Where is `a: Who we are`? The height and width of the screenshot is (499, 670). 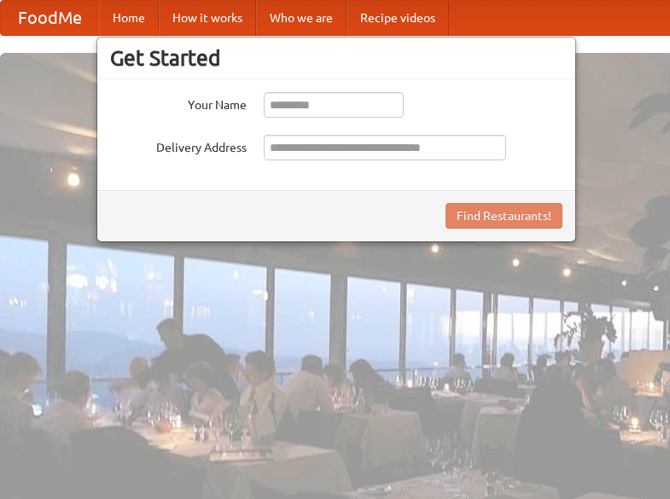 a: Who we are is located at coordinates (301, 18).